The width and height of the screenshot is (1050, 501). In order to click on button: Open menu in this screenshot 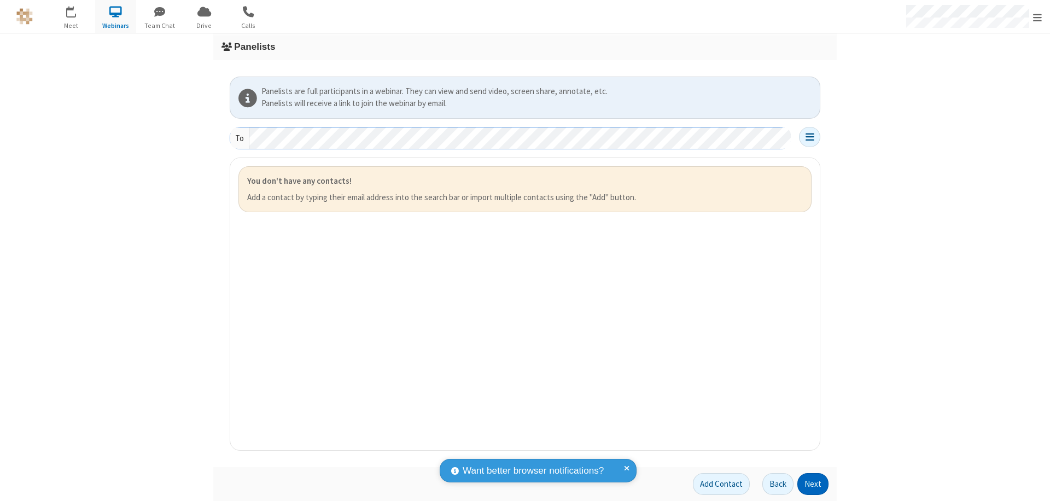, I will do `click(810, 137)`.